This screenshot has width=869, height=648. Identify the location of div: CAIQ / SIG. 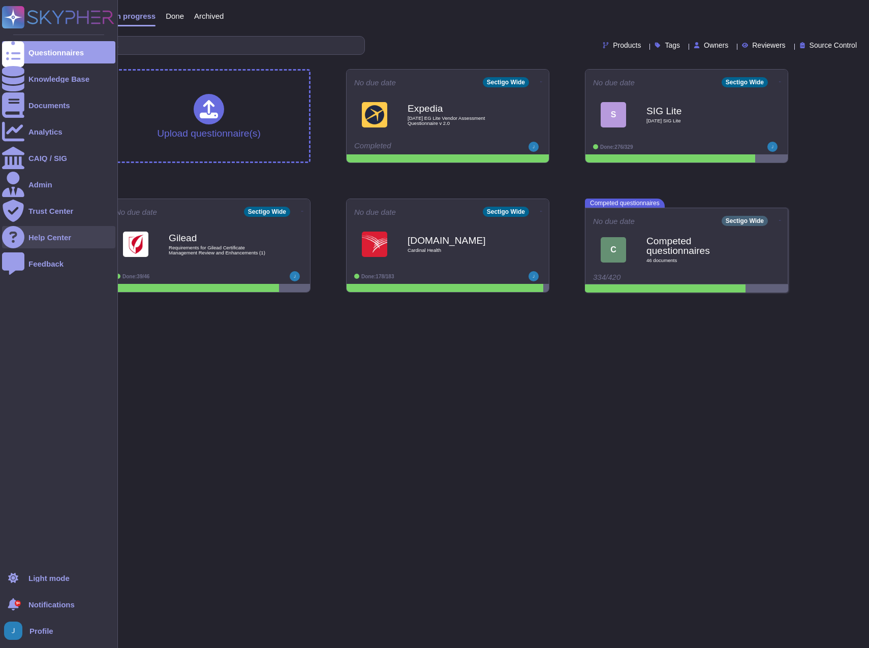
(48, 158).